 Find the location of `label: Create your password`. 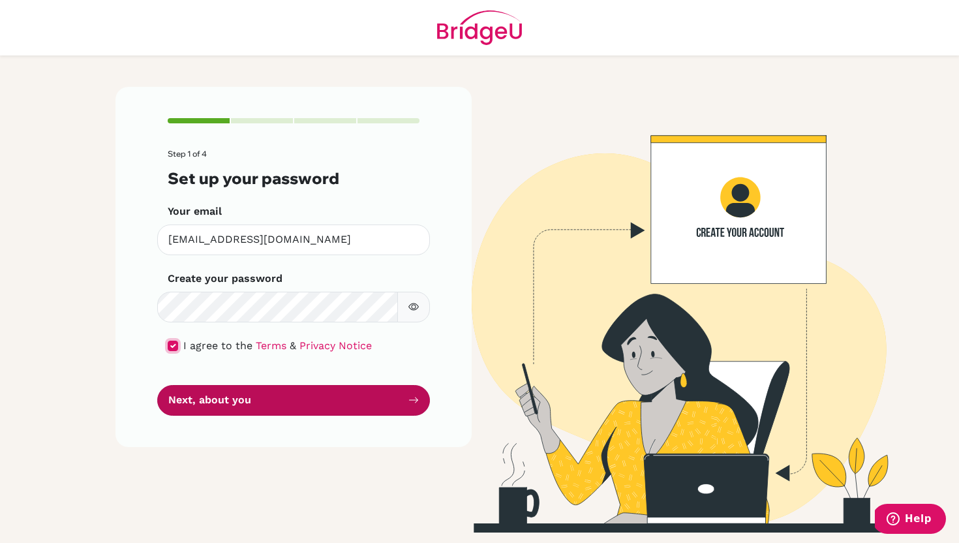

label: Create your password is located at coordinates (225, 279).